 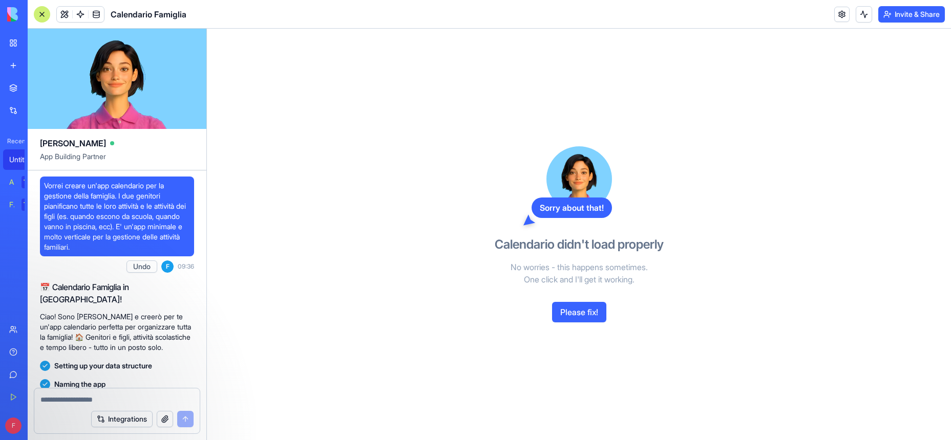 What do you see at coordinates (579, 245) in the screenshot?
I see `h3: Calendario didn't load properly` at bounding box center [579, 245].